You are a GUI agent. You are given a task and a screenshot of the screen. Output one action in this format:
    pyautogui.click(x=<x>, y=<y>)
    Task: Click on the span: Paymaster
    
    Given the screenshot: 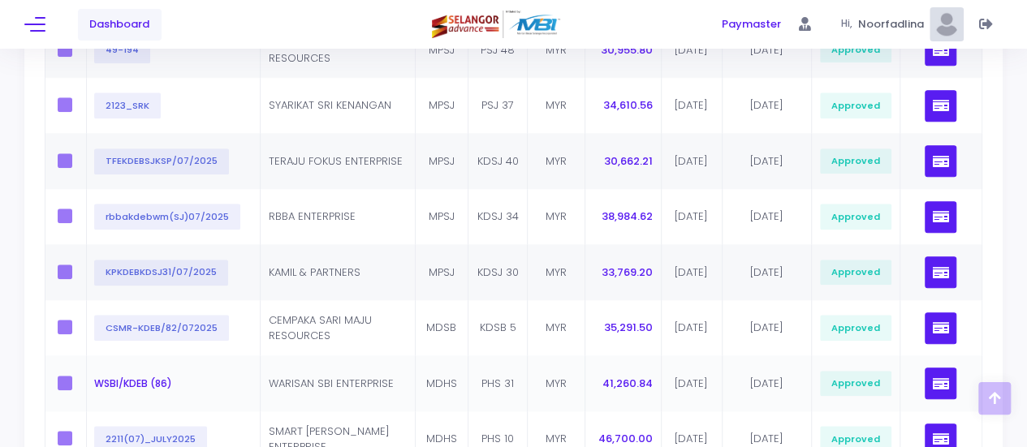 What is the action you would take?
    pyautogui.click(x=751, y=24)
    